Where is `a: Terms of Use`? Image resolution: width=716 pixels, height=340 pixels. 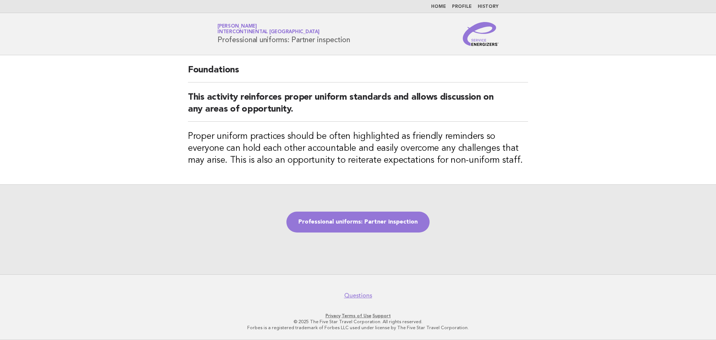
a: Terms of Use is located at coordinates (356, 315).